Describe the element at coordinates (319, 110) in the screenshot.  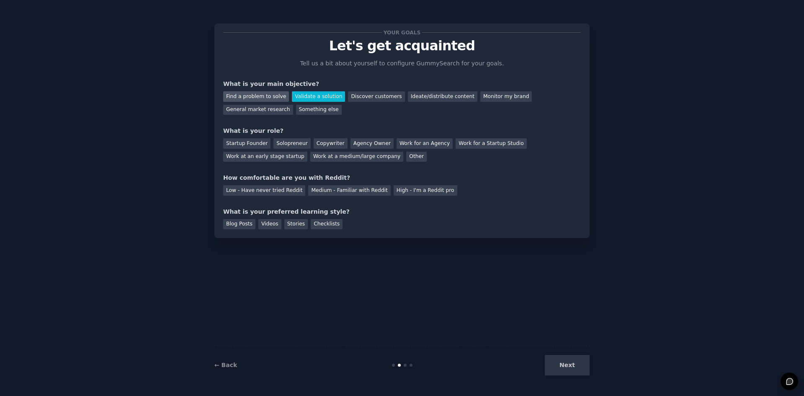
I see `div: Something else` at that location.